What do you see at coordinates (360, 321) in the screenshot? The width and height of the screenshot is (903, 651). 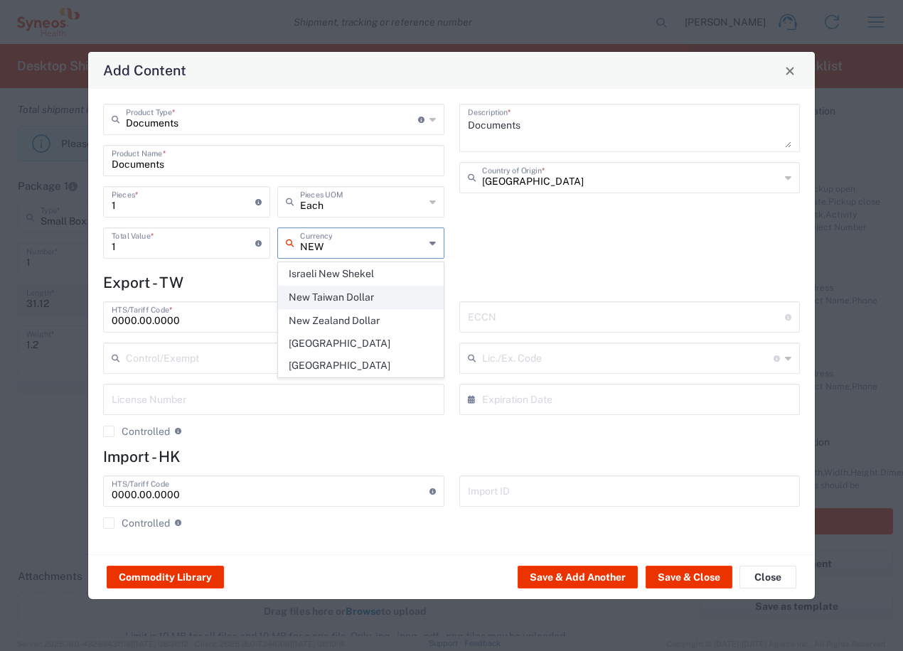 I see `span: New Zealand Dollar` at bounding box center [360, 321].